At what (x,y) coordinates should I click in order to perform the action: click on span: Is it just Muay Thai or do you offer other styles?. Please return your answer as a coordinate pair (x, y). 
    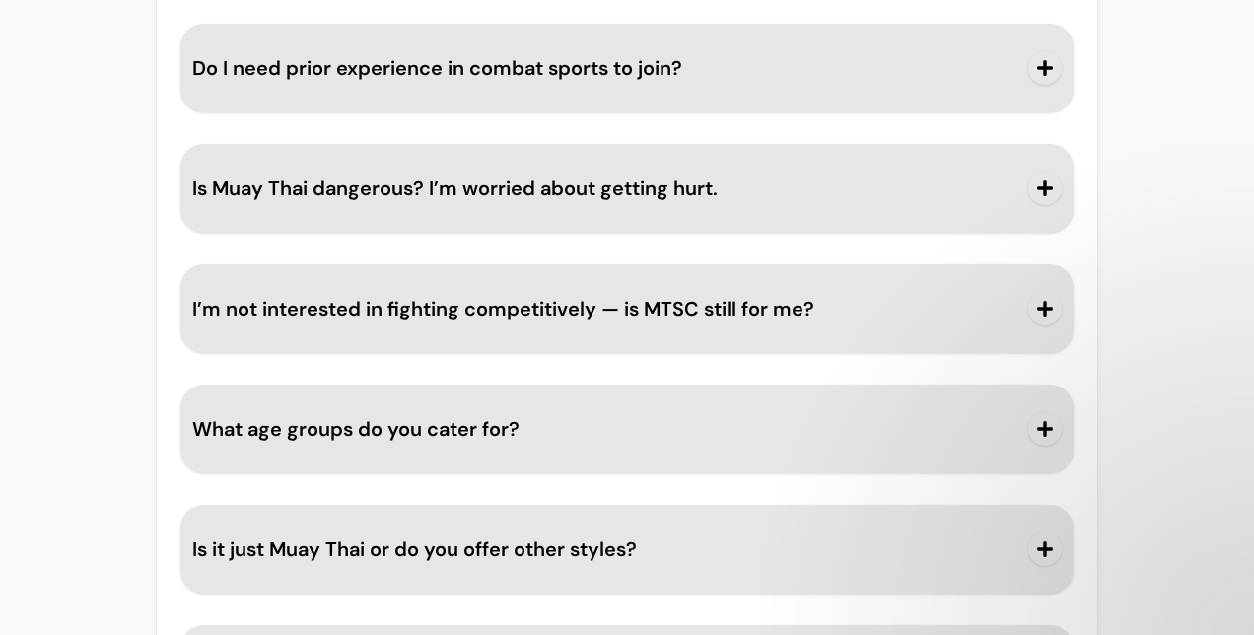
    Looking at the image, I should click on (414, 549).